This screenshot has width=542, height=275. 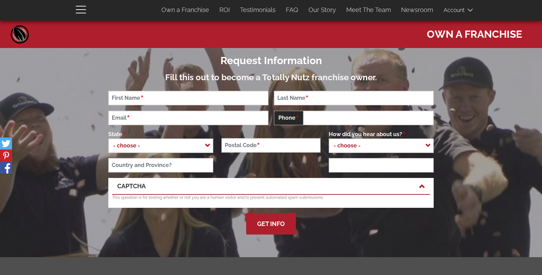 What do you see at coordinates (258, 10) in the screenshot?
I see `a: Testimonials` at bounding box center [258, 10].